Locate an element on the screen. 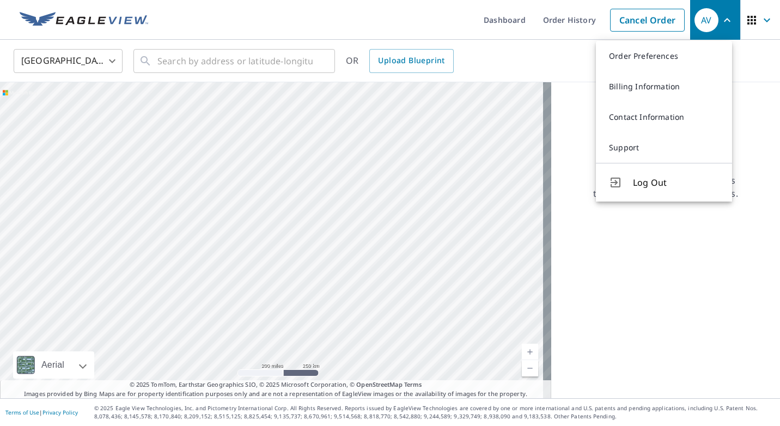 The image size is (780, 426). p: © 2025 Eagle View Technologies, Inc. and Pictometry International Corp. All Rights Reserved. Repo... is located at coordinates (434, 413).